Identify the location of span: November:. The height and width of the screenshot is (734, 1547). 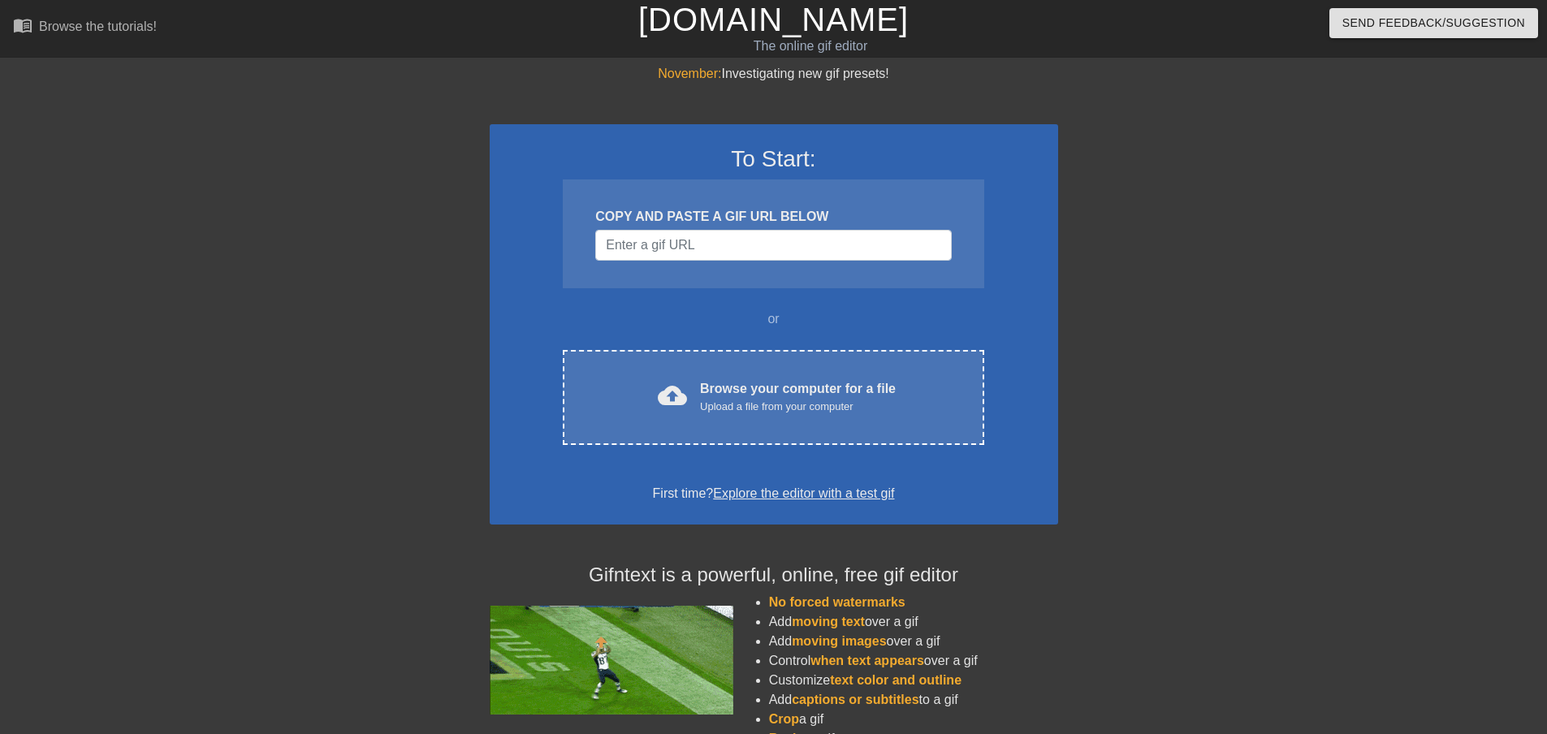
(689, 73).